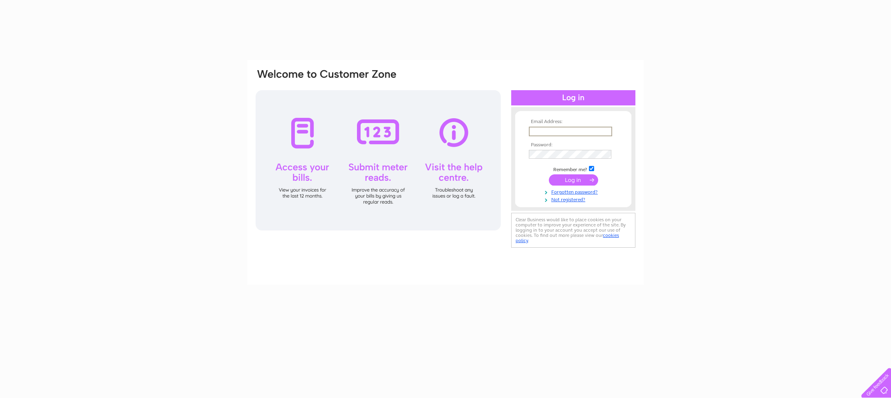  Describe the element at coordinates (573, 169) in the screenshot. I see `td: Remember me?` at that location.